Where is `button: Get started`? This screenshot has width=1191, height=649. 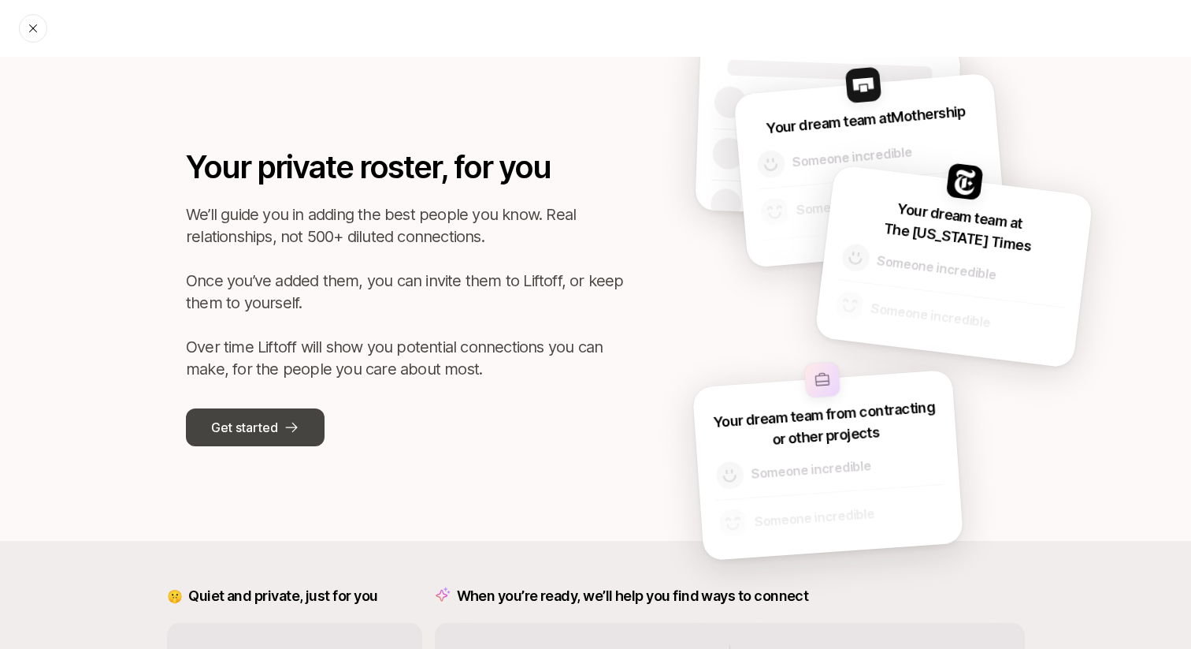
button: Get started is located at coordinates (255, 427).